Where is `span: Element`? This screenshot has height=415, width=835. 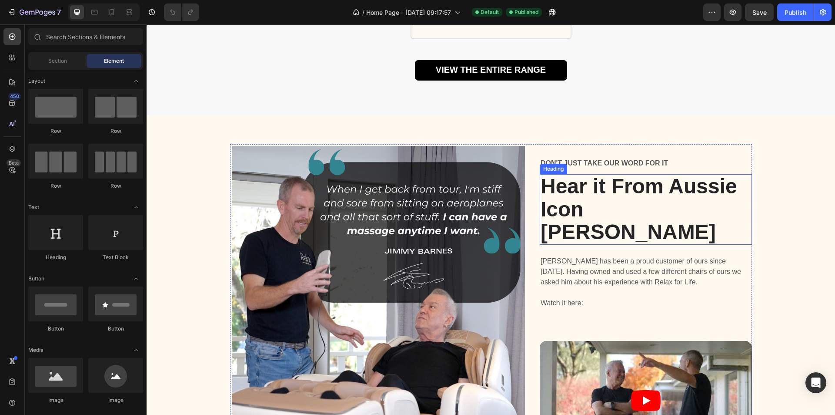
span: Element is located at coordinates (114, 61).